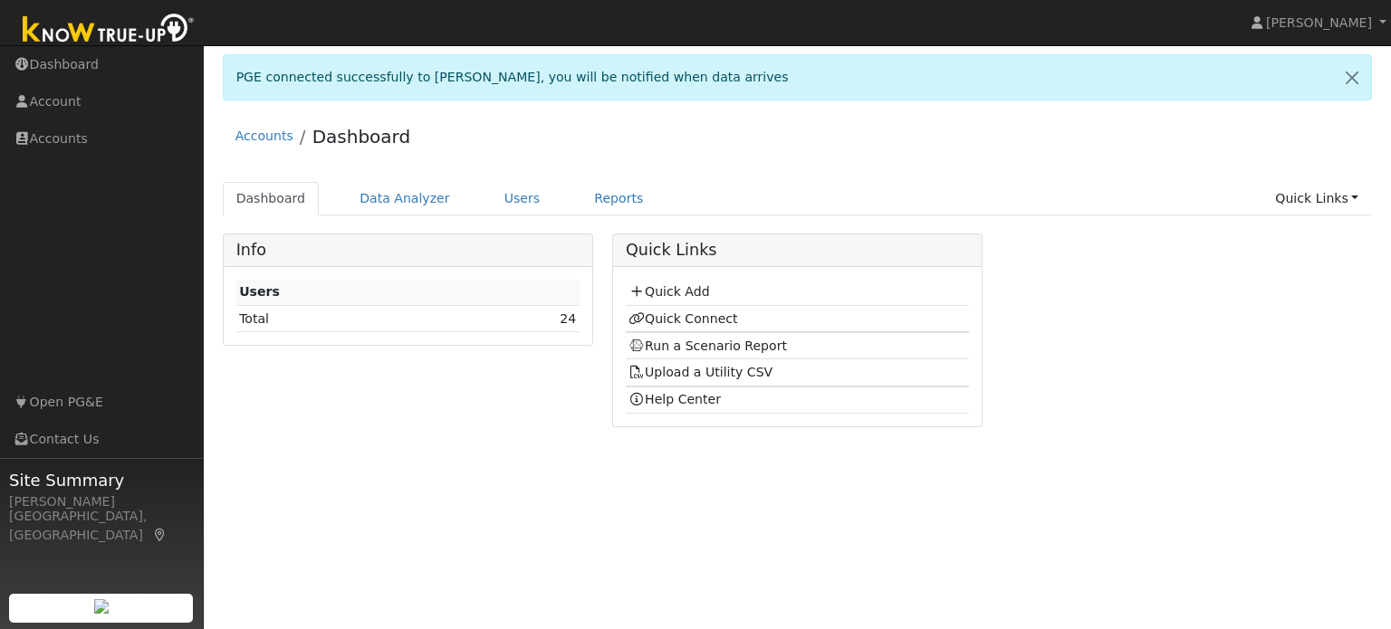 The width and height of the screenshot is (1391, 629). Describe the element at coordinates (619, 198) in the screenshot. I see `a: Reports` at that location.